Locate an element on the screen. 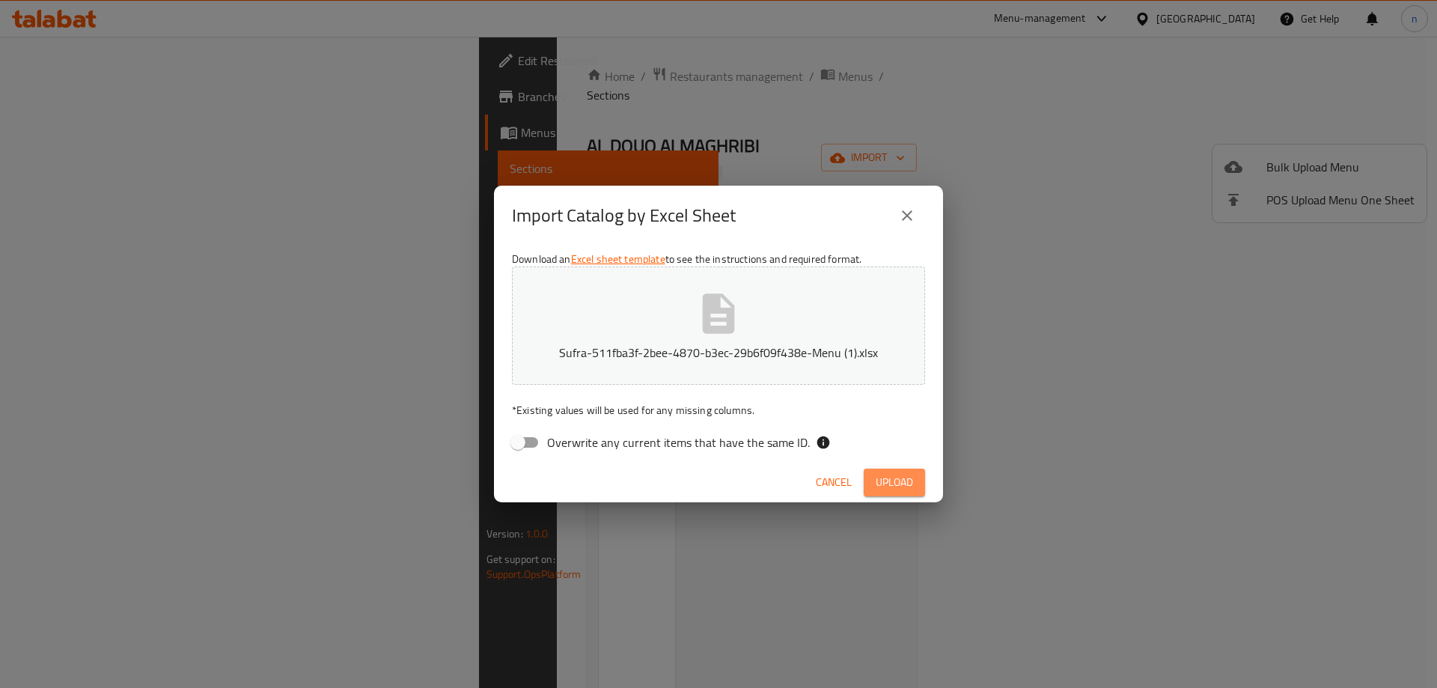 Image resolution: width=1437 pixels, height=688 pixels. span: Cancel is located at coordinates (834, 482).